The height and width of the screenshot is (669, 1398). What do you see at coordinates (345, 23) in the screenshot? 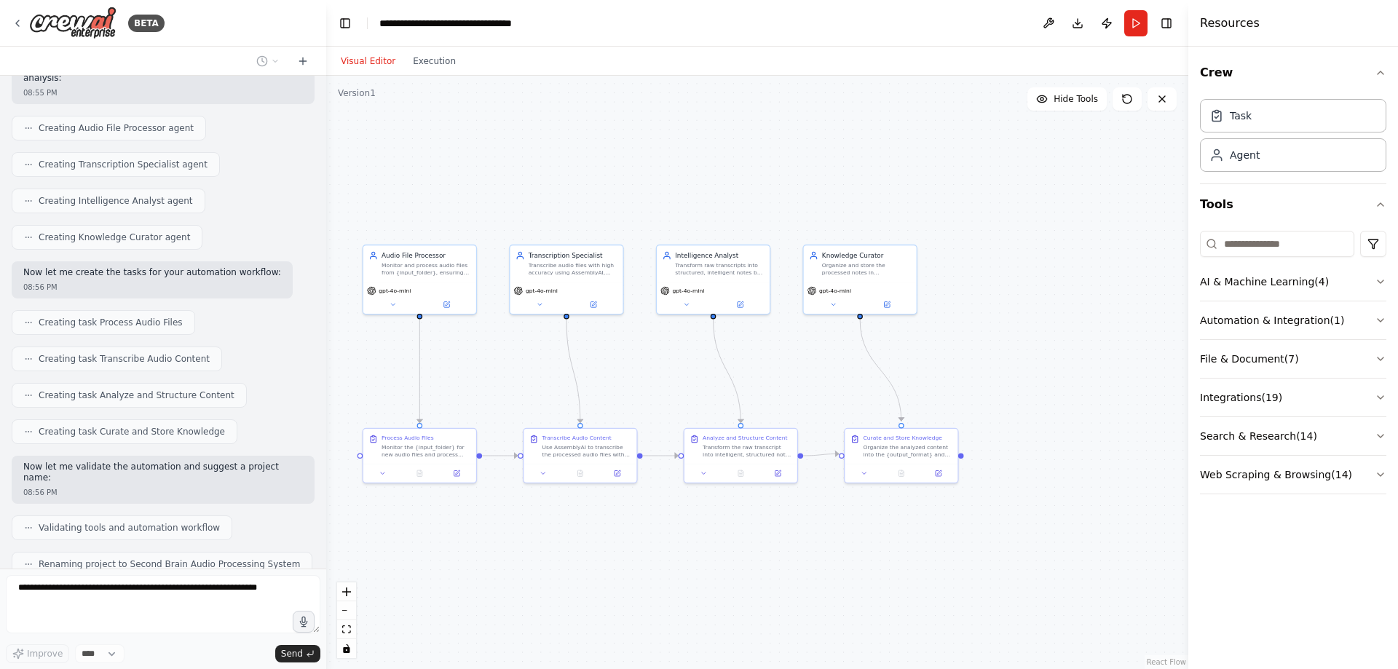
I see `button: Hide left sidebar` at bounding box center [345, 23].